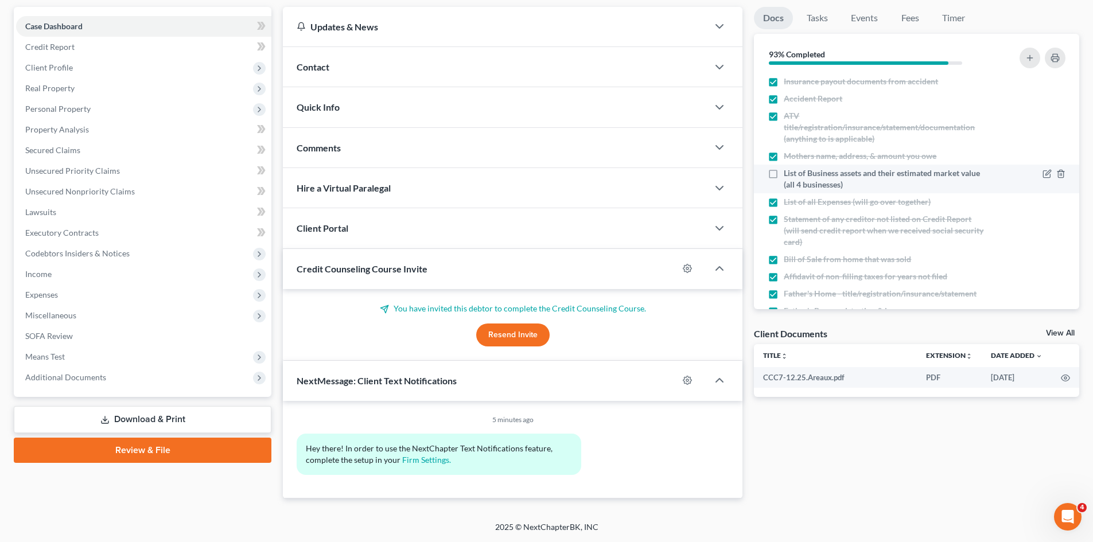  What do you see at coordinates (1017, 355) in the screenshot?
I see `a: Date Added expand_more` at bounding box center [1017, 355].